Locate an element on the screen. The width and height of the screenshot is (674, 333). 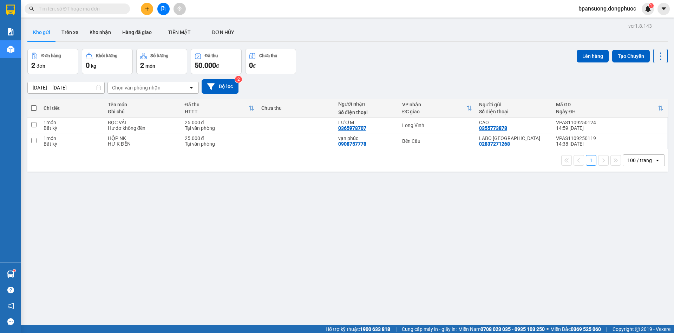
div: VP nhận is located at coordinates (434, 105).